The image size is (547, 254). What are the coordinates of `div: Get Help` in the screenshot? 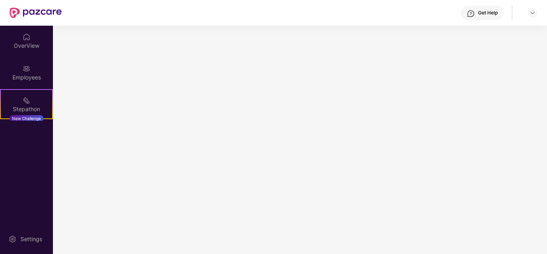 It's located at (487, 13).